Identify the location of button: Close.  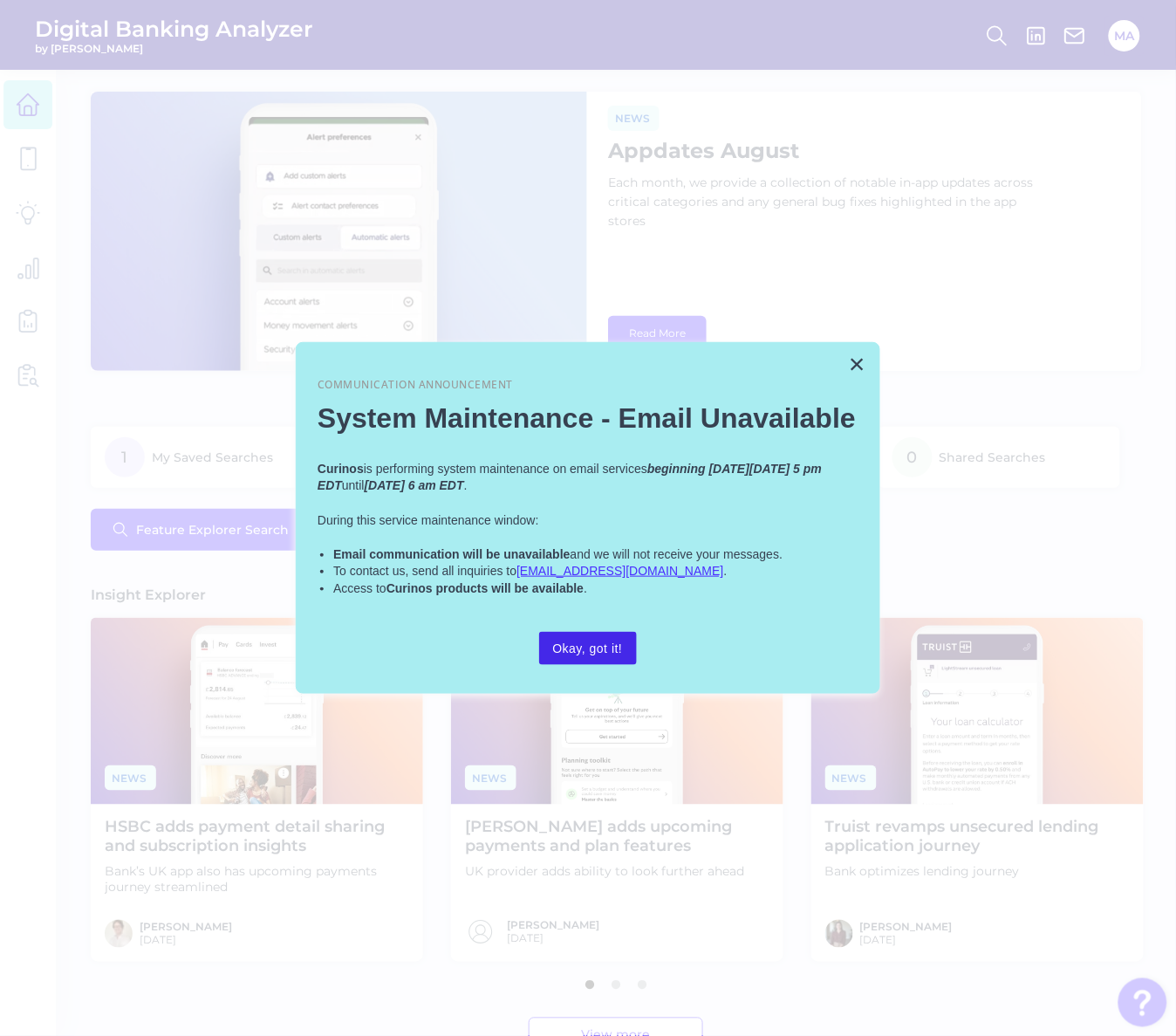
(857, 364).